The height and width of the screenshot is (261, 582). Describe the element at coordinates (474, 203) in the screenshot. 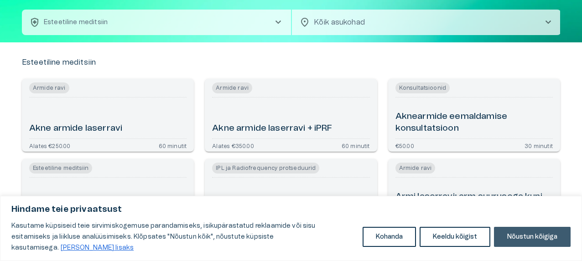

I see `h6: Armi laserravi: arm suurusega kuni 10cm, pindala kuni 5cm2` at that location.